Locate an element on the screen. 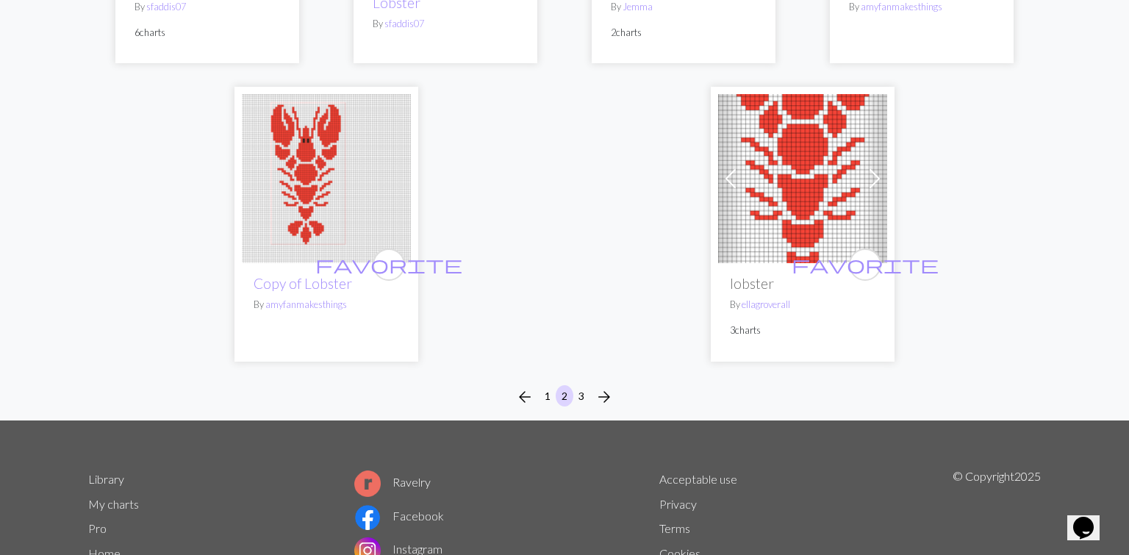 The image size is (1129, 555). a: Acceptable use is located at coordinates (698, 478).